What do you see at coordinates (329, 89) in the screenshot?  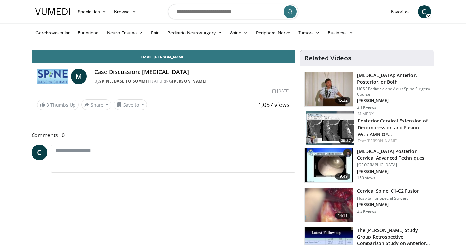 I see `img: 39881e2b-1492-44db-9479-cec6abaf7e70.150x105_q85_crop-smart_upscale.jpg` at bounding box center [329, 89].